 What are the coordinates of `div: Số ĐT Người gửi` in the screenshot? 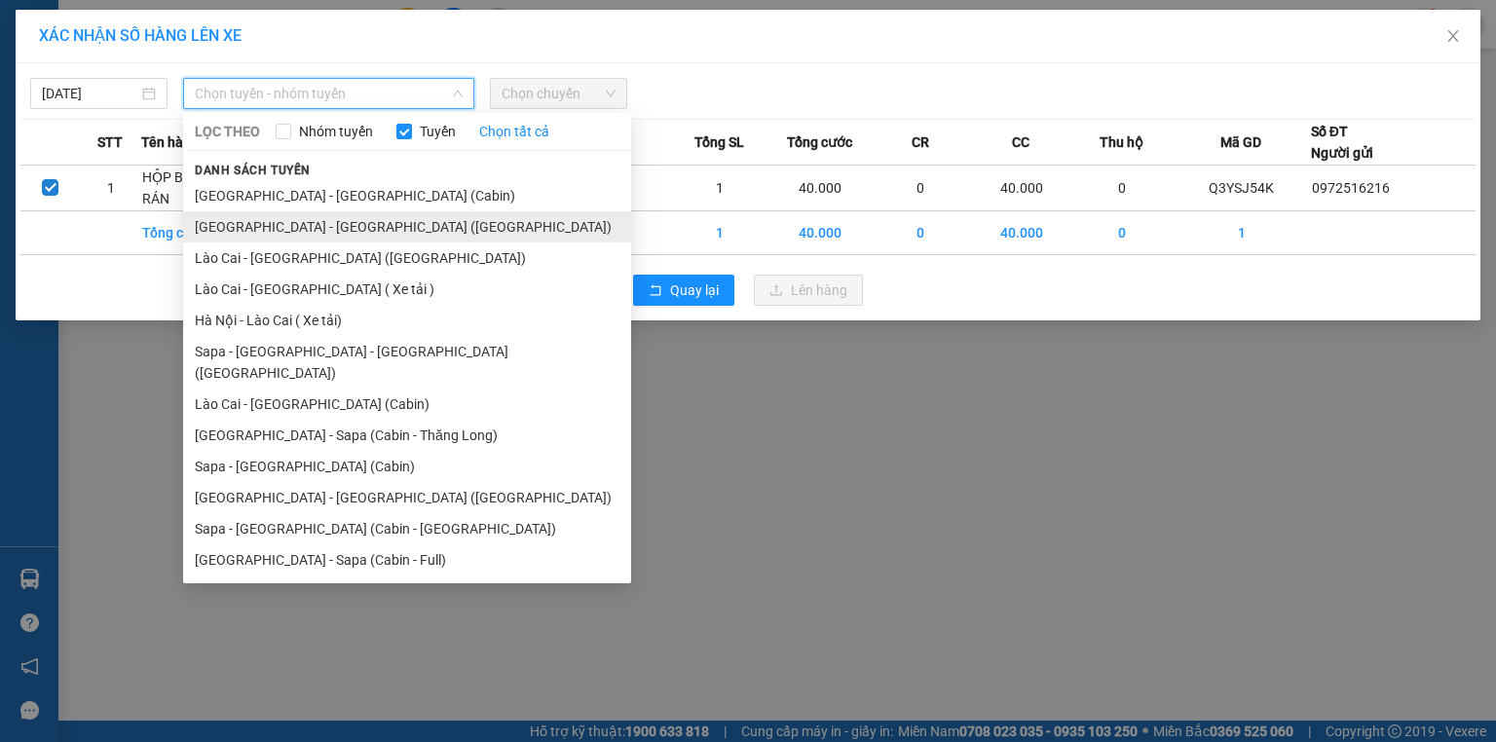 It's located at (1342, 142).